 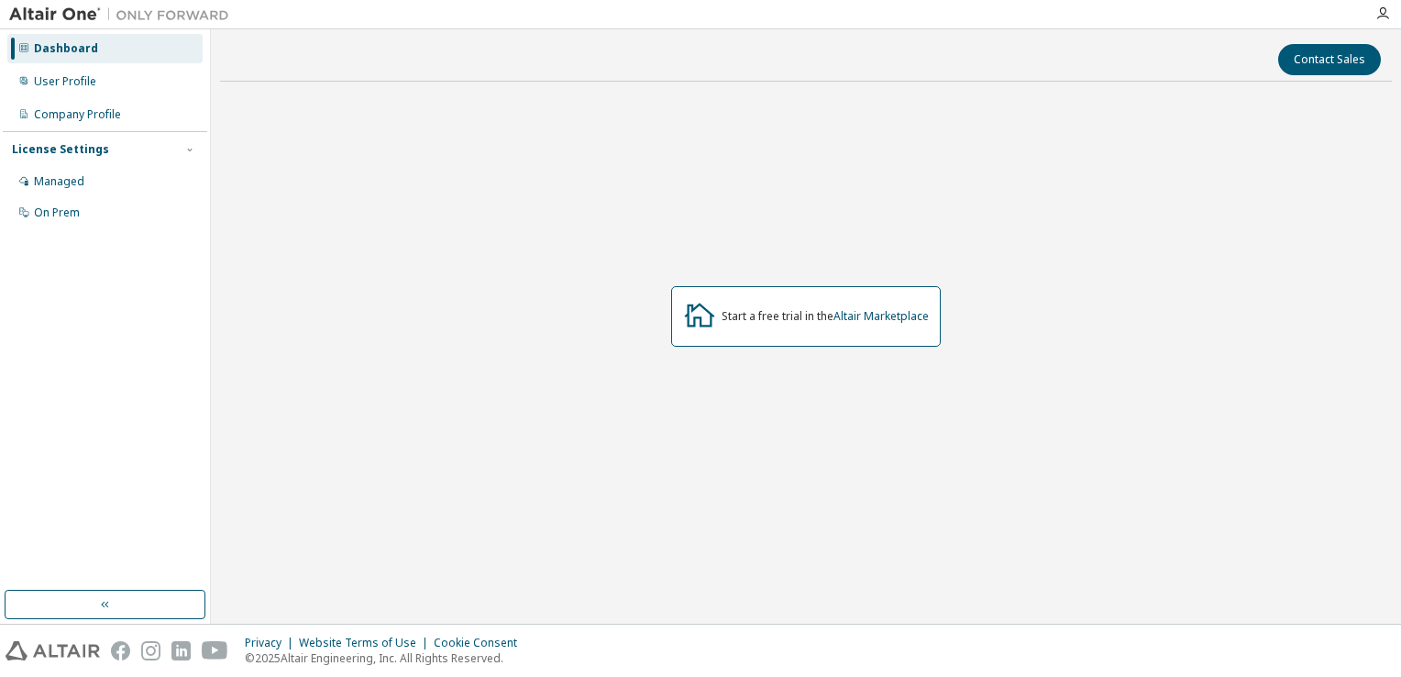 I want to click on p: © 2025 Altair Engineering, Inc. All Rights Reserved., so click(x=386, y=657).